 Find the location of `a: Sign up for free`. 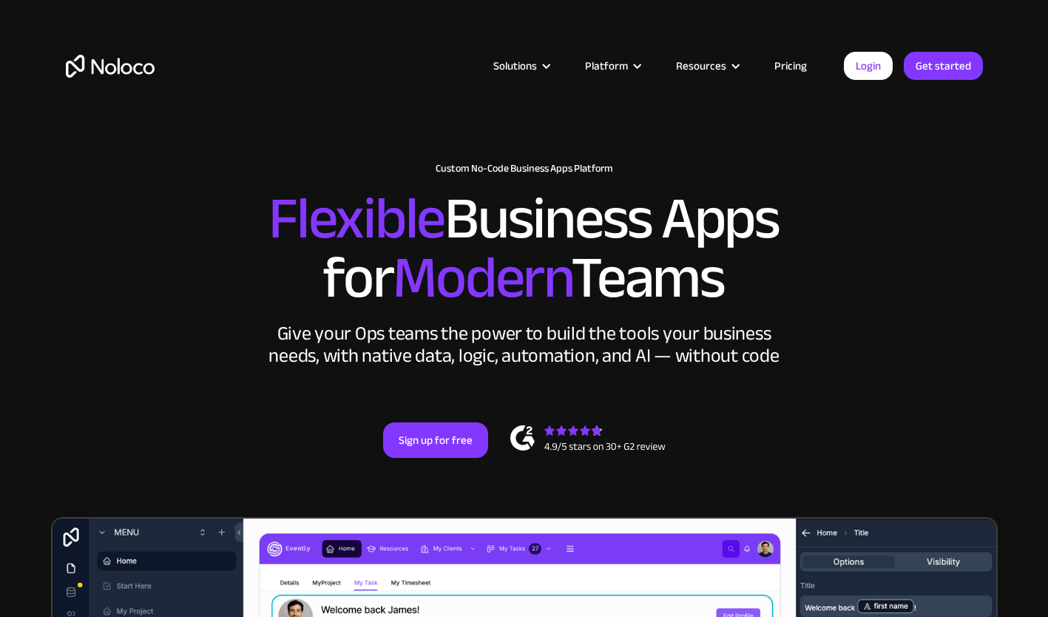

a: Sign up for free is located at coordinates (436, 440).